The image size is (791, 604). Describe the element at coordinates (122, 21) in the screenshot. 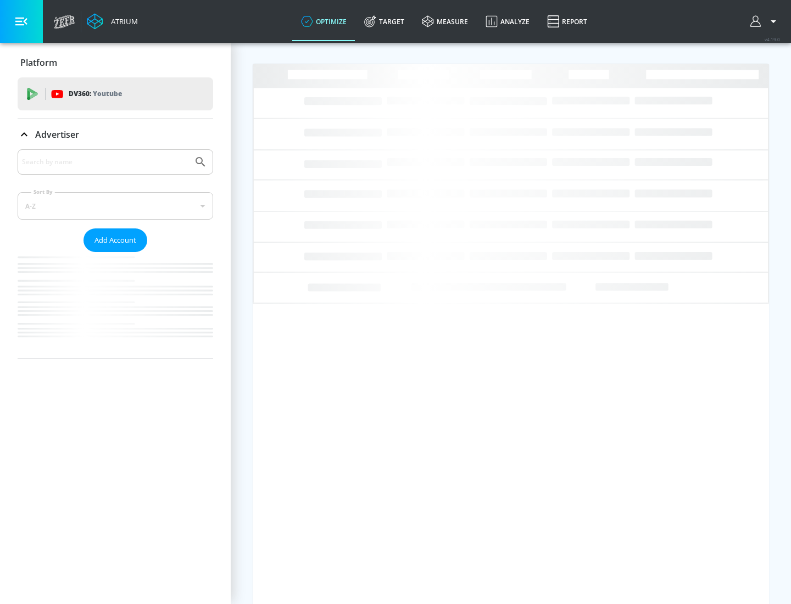

I see `div: Atrium` at that location.